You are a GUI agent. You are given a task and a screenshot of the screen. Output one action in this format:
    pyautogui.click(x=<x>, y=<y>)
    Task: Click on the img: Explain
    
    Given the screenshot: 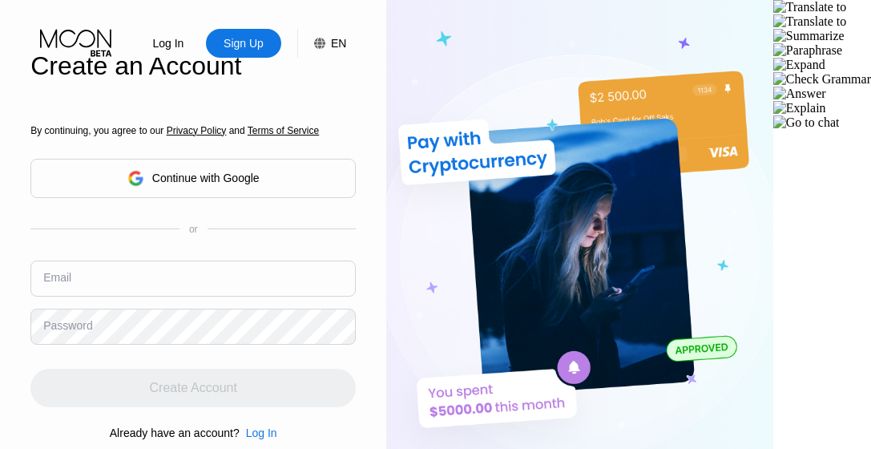 What is the action you would take?
    pyautogui.click(x=800, y=108)
    